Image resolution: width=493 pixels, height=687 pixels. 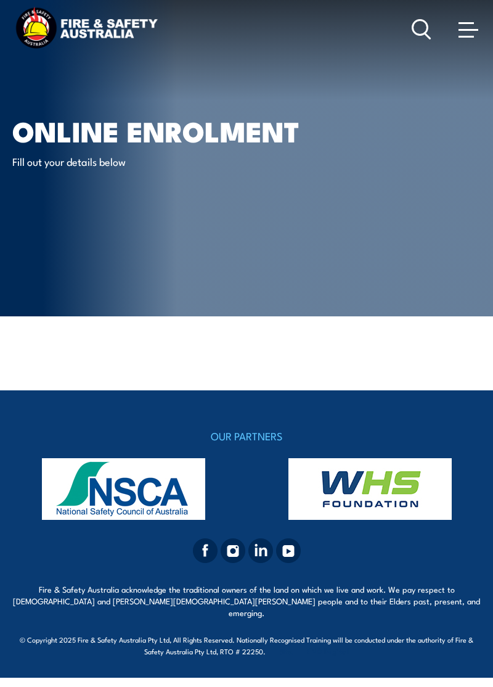 What do you see at coordinates (247, 600) in the screenshot?
I see `p: Fire & Safety Australia acknowledge the traditional owners of the land on which we live and work....` at bounding box center [247, 600].